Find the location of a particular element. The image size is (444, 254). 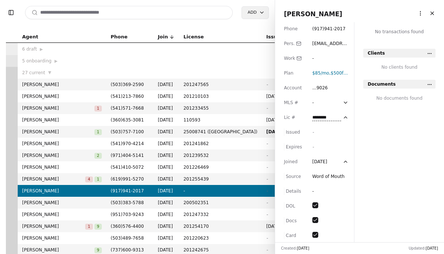

span: 201247332 is located at coordinates (220, 214).